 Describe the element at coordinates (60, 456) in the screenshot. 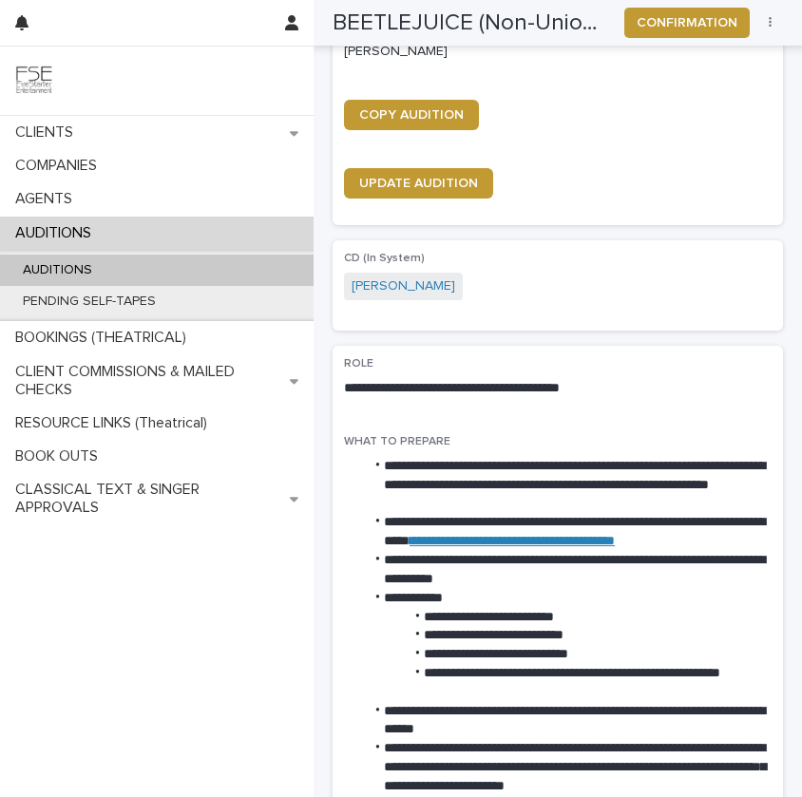

I see `p: BOOK OUTS` at that location.